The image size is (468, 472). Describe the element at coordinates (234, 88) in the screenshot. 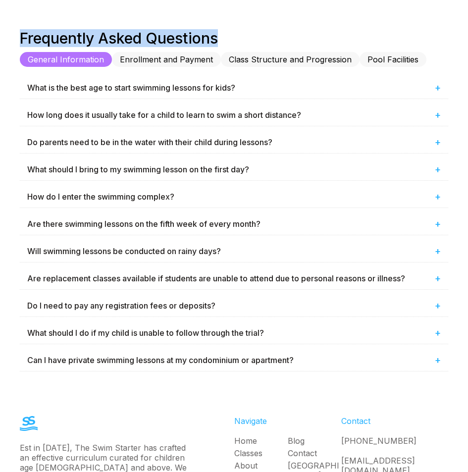

I see `div: What is the best age to start swimming lessons for kids?` at that location.